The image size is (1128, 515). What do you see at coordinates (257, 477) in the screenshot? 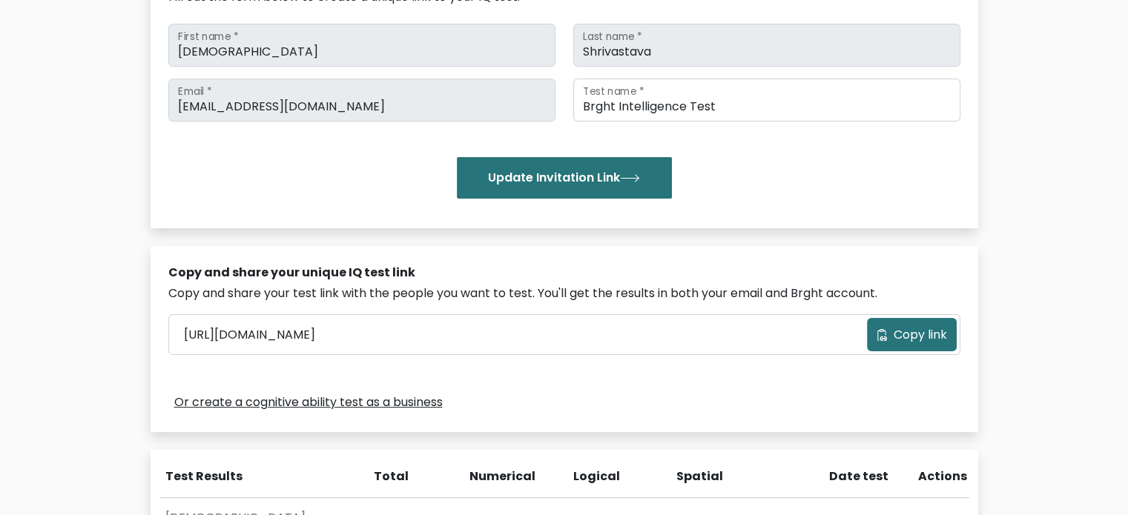
I see `div: Test Results` at bounding box center [257, 477].